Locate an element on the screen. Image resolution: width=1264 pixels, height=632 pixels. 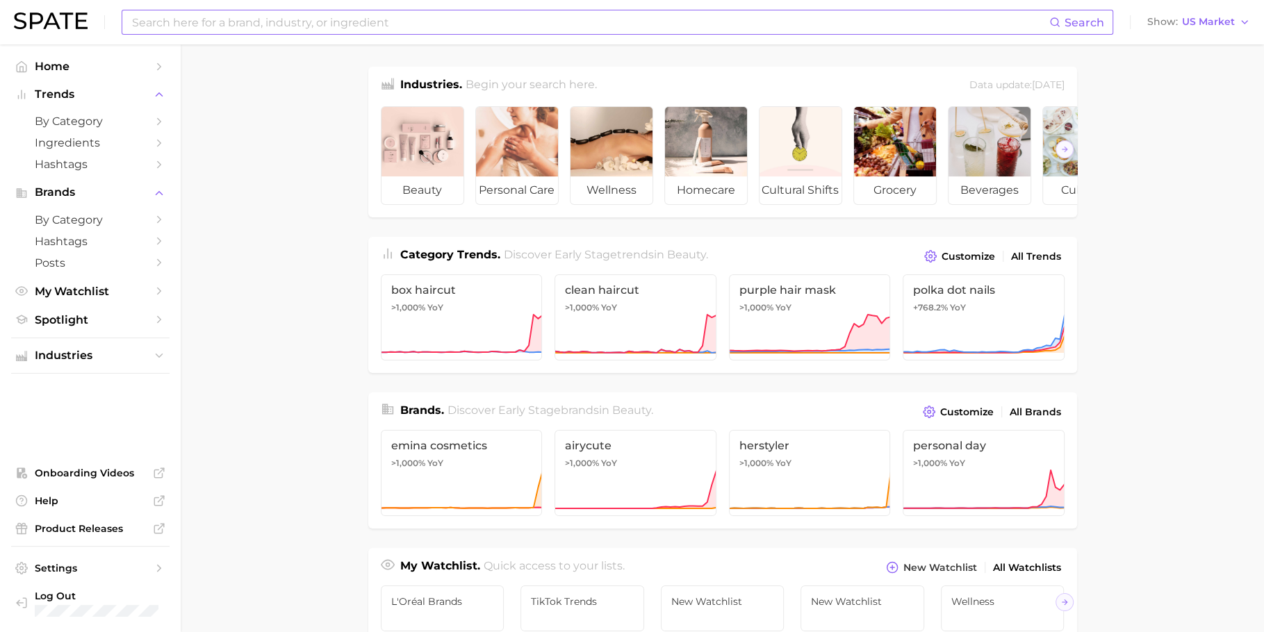
span: Settings is located at coordinates (90, 568).